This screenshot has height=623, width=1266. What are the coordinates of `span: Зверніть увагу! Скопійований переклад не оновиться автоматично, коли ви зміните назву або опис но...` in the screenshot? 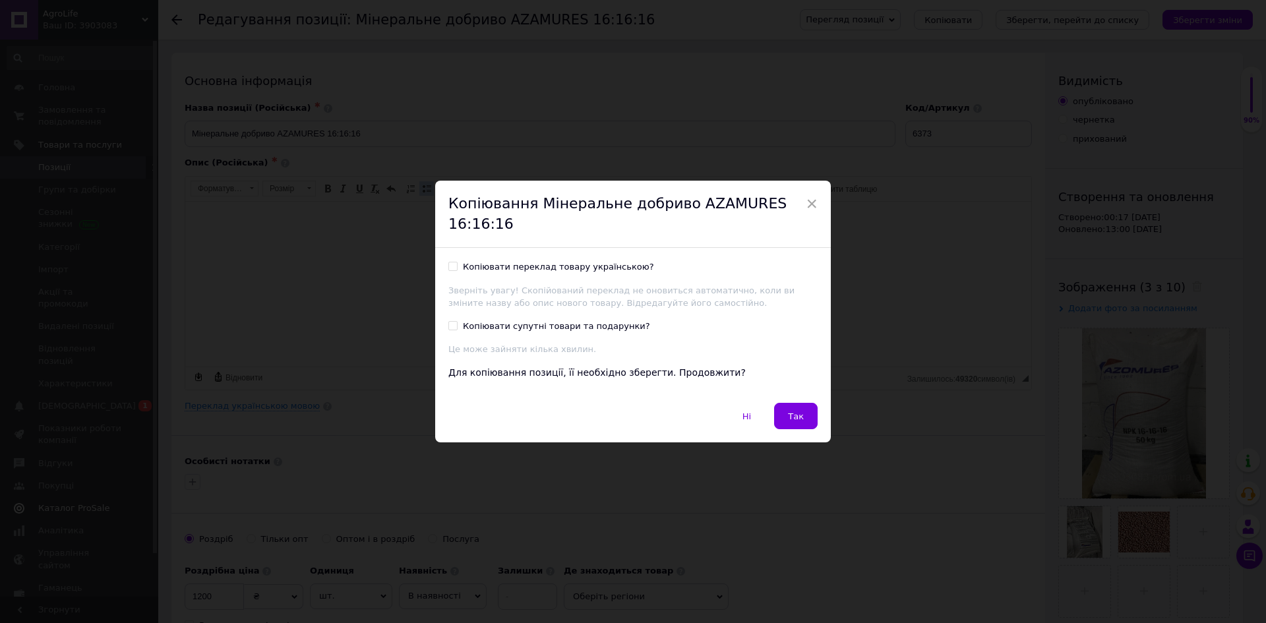 It's located at (621, 297).